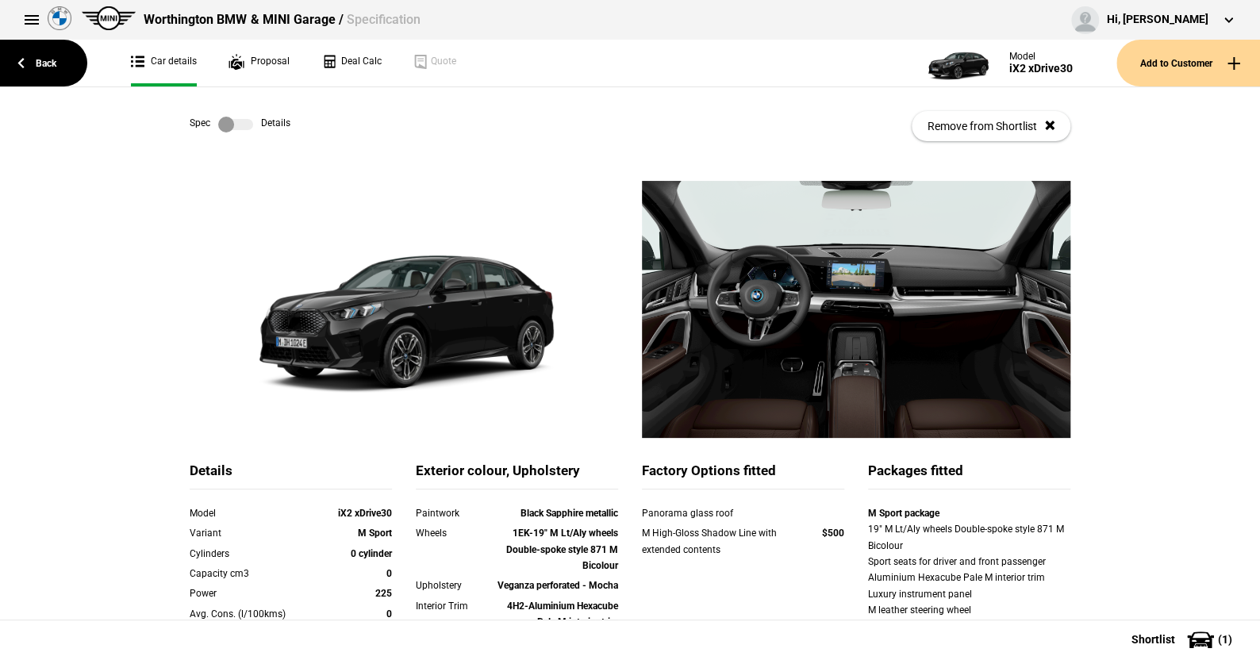 The image size is (1260, 660). What do you see at coordinates (712, 513) in the screenshot?
I see `div: Panorama glass roof` at bounding box center [712, 513].